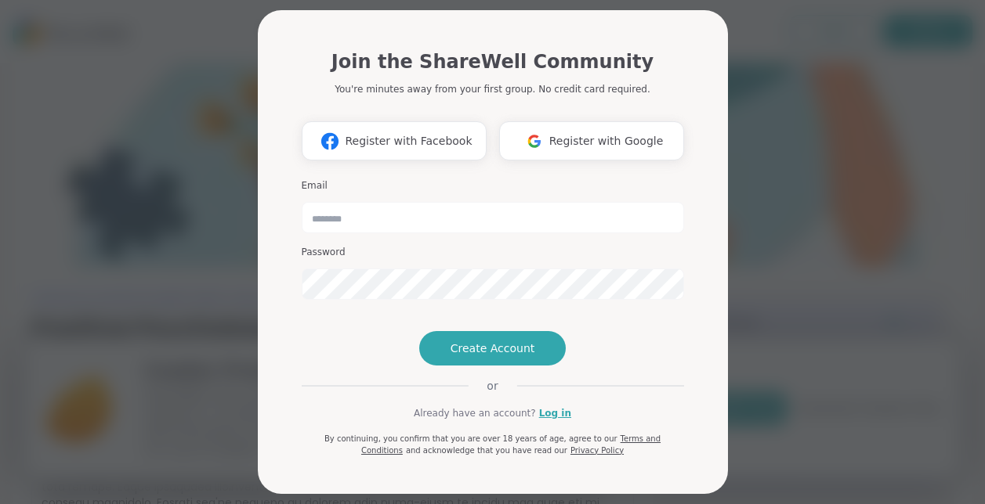 The image size is (985, 504). Describe the element at coordinates (492, 62) in the screenshot. I see `h1: Join the ShareWell Community` at that location.